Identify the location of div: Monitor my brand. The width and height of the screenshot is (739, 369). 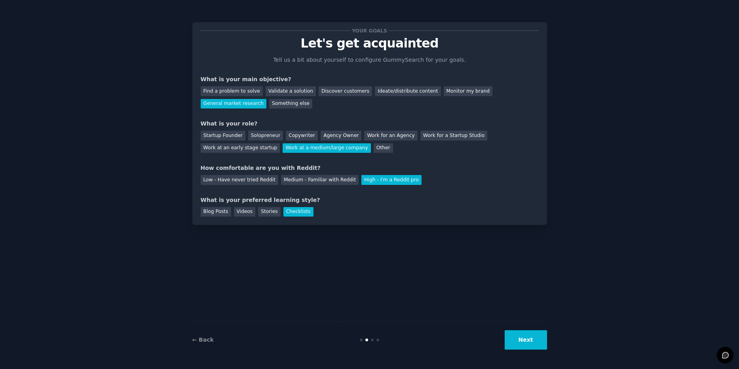
(468, 91).